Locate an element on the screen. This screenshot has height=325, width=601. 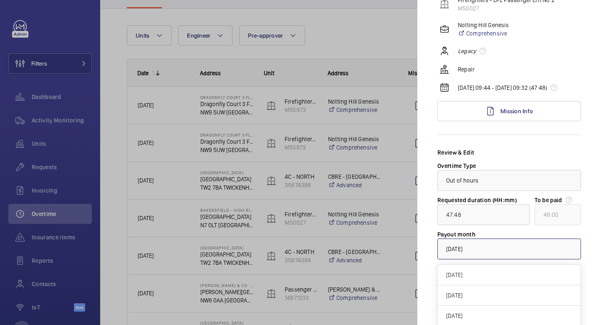
span: Out of hours is located at coordinates (462, 180).